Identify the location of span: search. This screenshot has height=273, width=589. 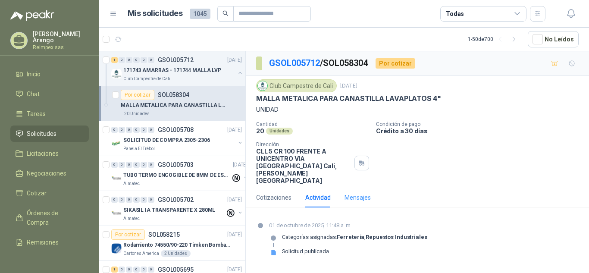
(225, 13).